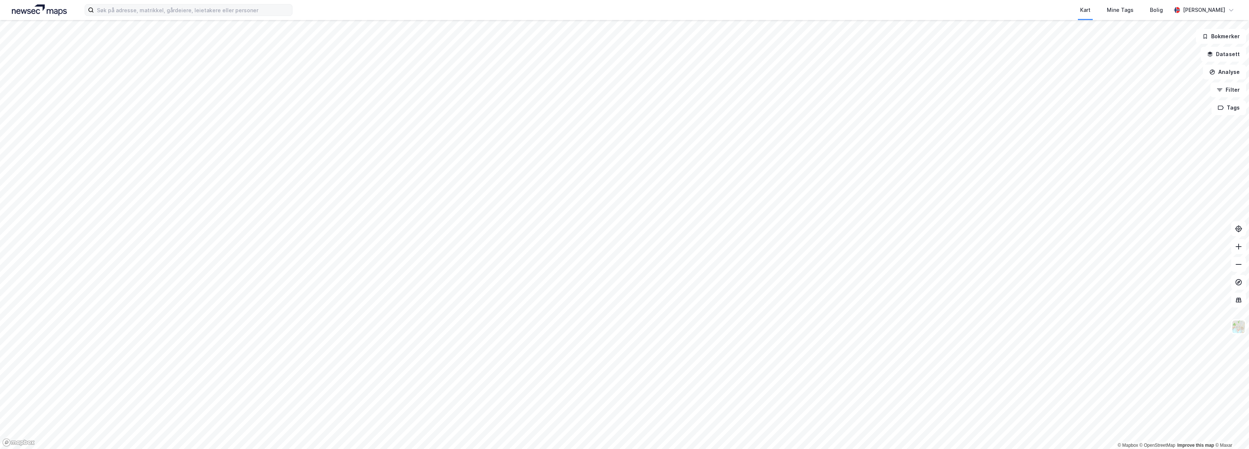  What do you see at coordinates (1156, 10) in the screenshot?
I see `div: Bolig` at bounding box center [1156, 10].